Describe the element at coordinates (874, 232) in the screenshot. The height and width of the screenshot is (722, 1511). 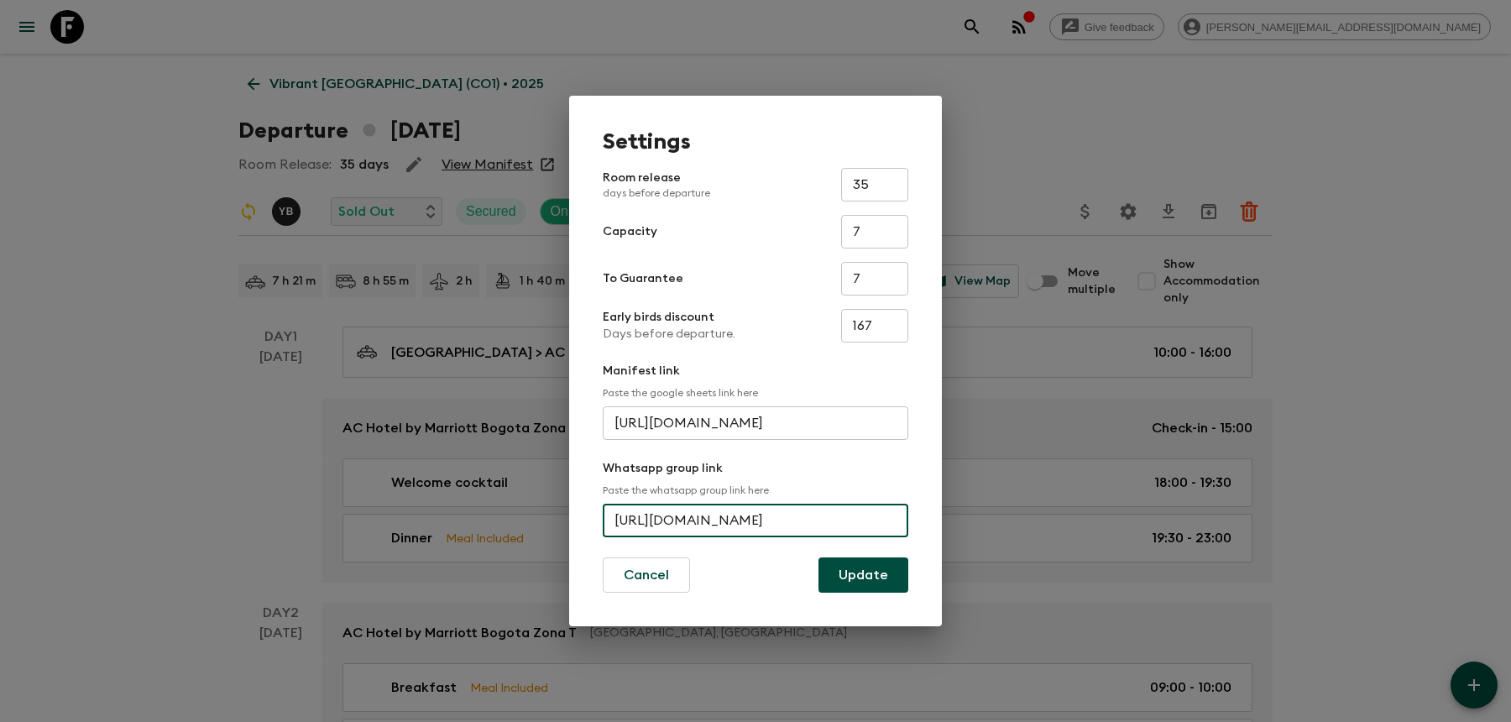
I see `input: e.g. 14` at that location.